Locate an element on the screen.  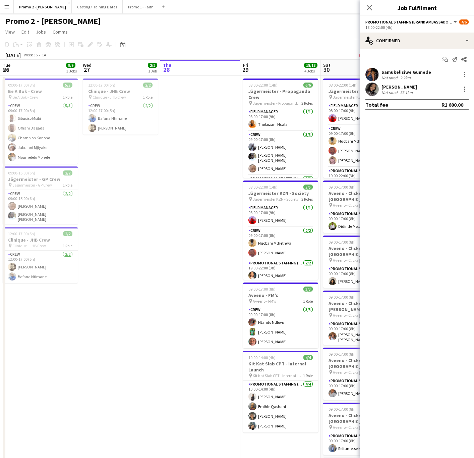
h3: Jägermeister KZN - Empire is located at coordinates (361, 91).